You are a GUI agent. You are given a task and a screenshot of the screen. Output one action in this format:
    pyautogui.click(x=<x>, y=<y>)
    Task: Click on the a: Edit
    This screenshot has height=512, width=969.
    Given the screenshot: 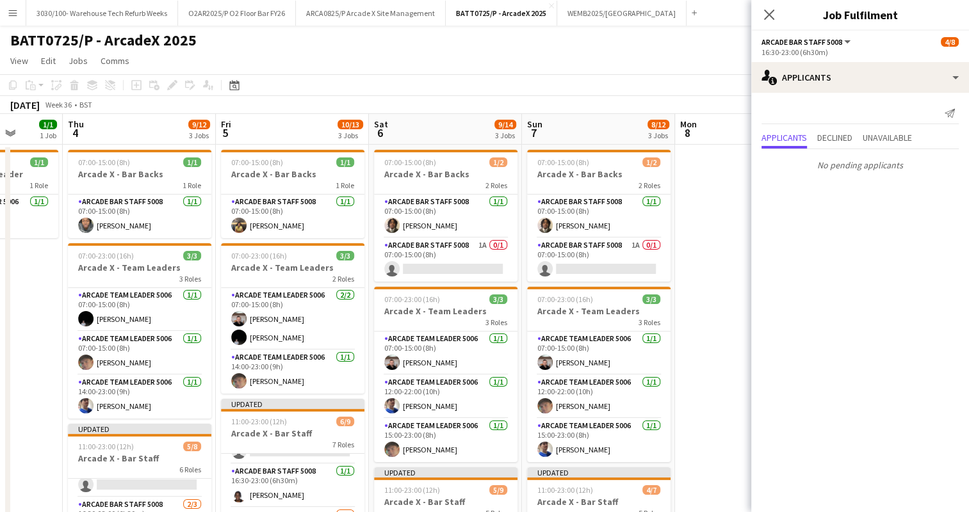 What is the action you would take?
    pyautogui.click(x=48, y=61)
    